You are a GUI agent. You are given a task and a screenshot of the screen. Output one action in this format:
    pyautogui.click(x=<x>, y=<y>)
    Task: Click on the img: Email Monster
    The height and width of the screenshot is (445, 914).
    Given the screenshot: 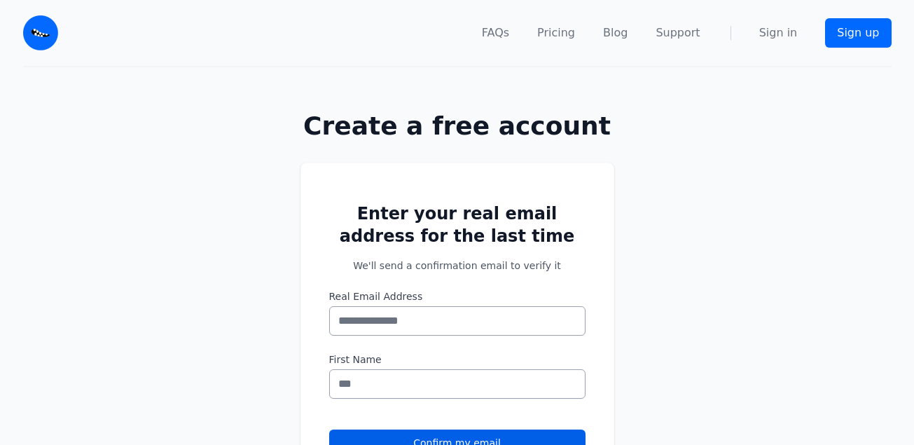 What is the action you would take?
    pyautogui.click(x=41, y=33)
    